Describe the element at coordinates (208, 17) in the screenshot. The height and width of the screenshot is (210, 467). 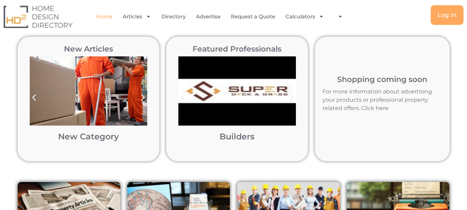
I see `a: Advertise` at that location.